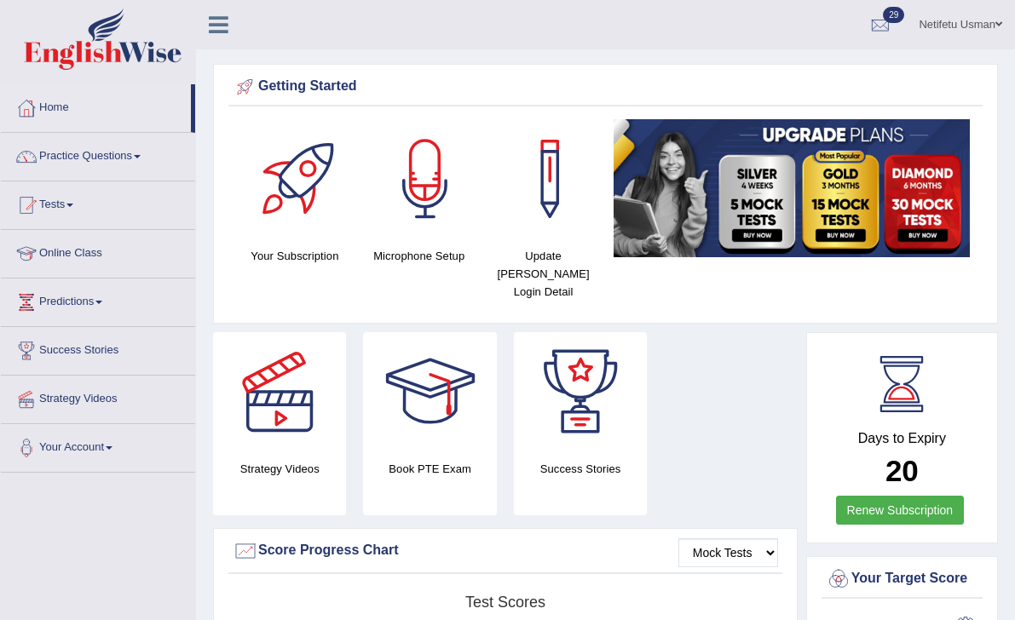  What do you see at coordinates (901, 470) in the screenshot?
I see `b: 20` at bounding box center [901, 470].